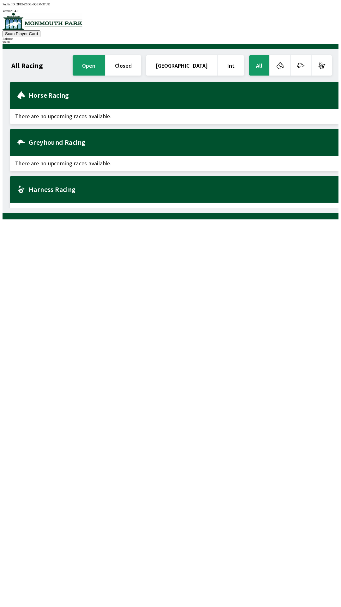 This screenshot has height=607, width=341. I want to click on h2: Horse Racing, so click(181, 95).